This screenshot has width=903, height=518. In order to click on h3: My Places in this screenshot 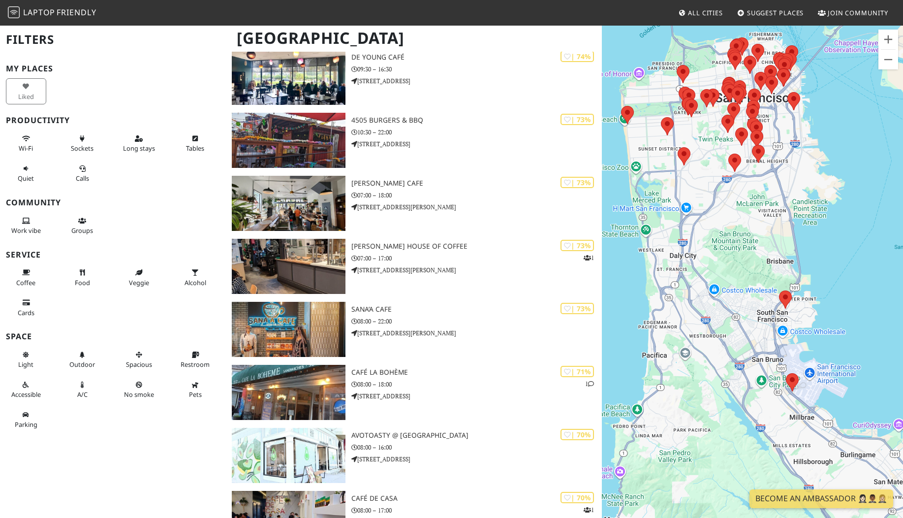, I will do `click(113, 68)`.